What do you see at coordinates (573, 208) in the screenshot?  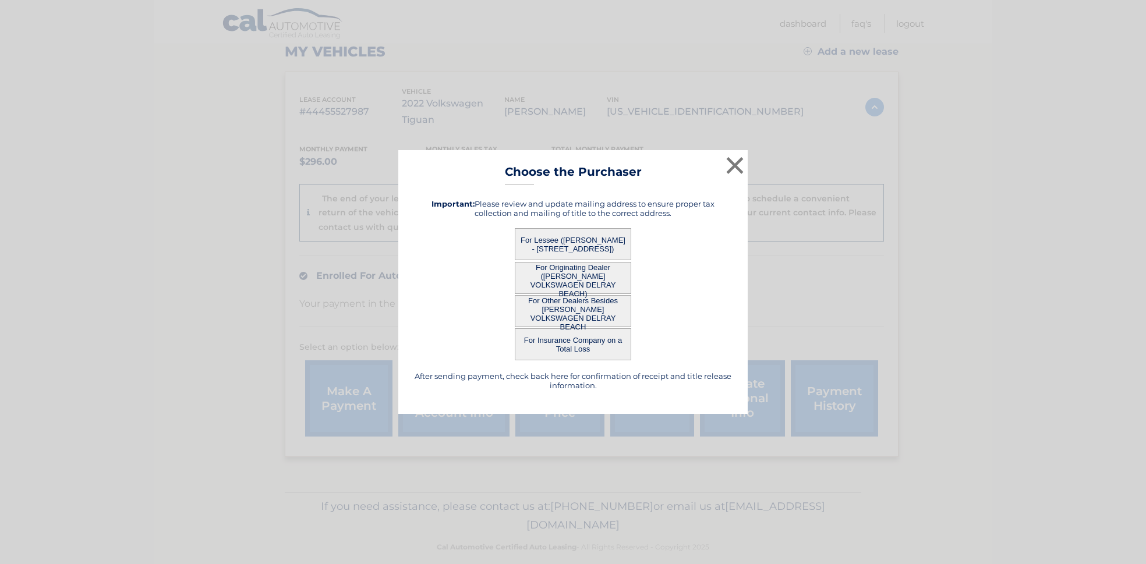 I see `h5: Please review and update mailing address to ensure proper tax collection and mailing of title to ...` at bounding box center [573, 208].